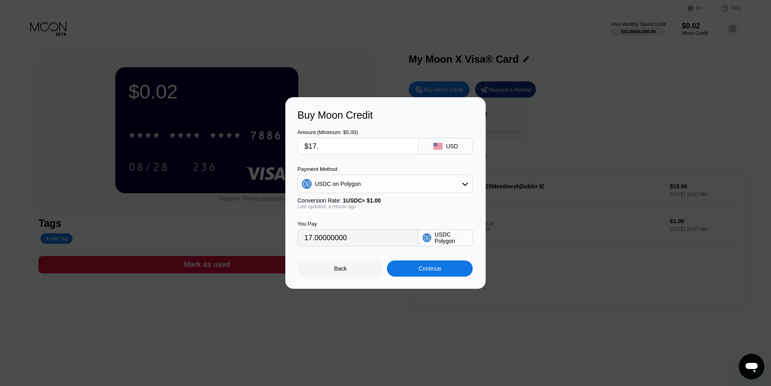 Image resolution: width=771 pixels, height=386 pixels. I want to click on div: USDC Polygon, so click(452, 238).